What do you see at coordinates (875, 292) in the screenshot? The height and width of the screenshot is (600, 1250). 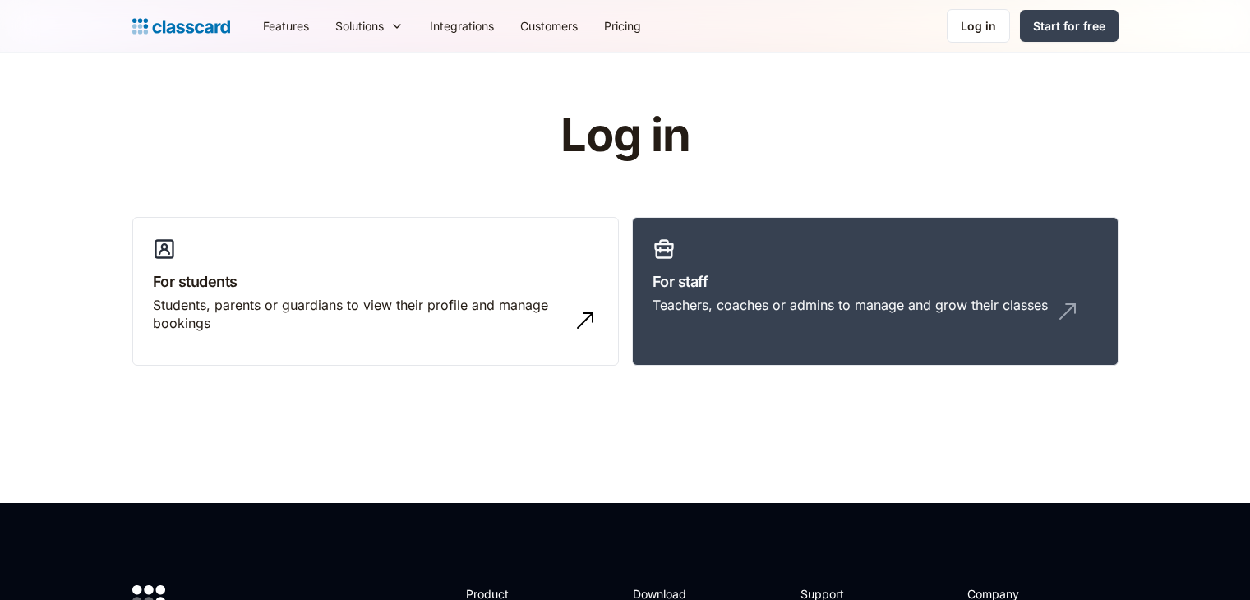 I see `a: For staffTeachers, coaches or admins to manage and grow their classes` at bounding box center [875, 292].